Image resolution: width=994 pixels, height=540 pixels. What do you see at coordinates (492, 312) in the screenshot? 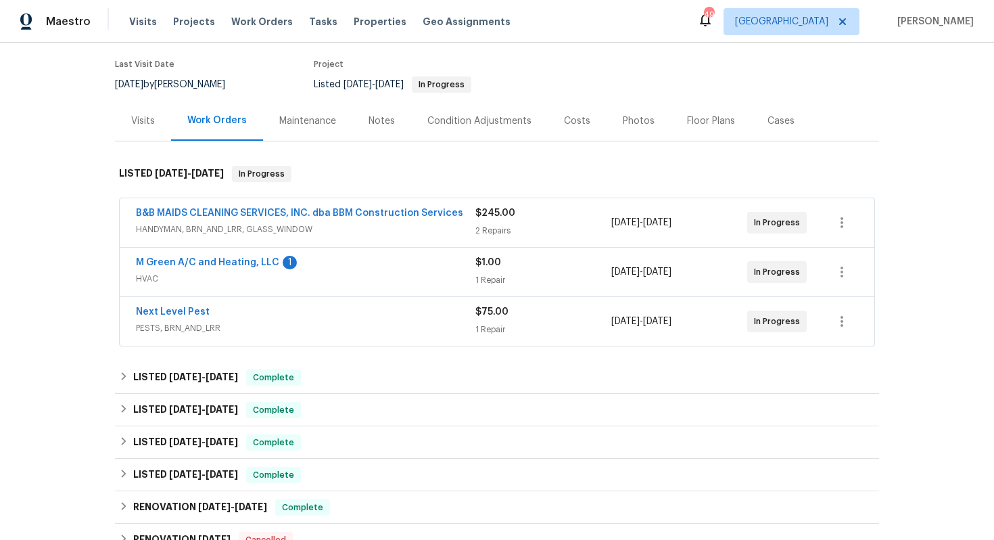
I see `span: $75.00` at bounding box center [492, 312].